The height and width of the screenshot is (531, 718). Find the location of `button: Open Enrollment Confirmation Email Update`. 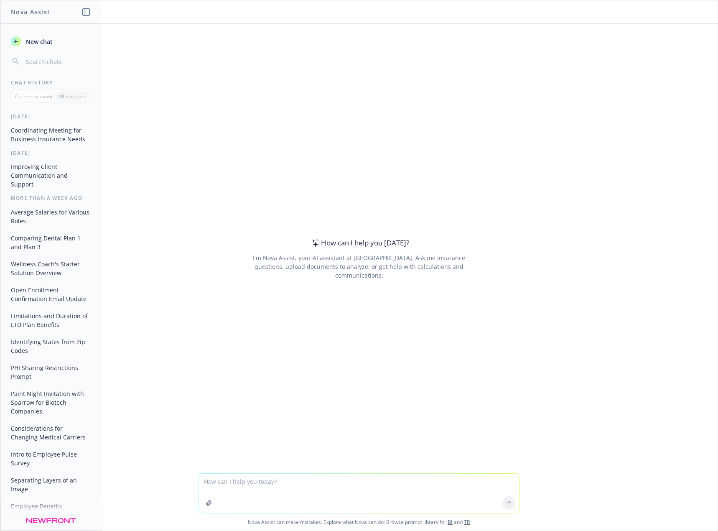

button: Open Enrollment Confirmation Email Update is located at coordinates (51, 294).